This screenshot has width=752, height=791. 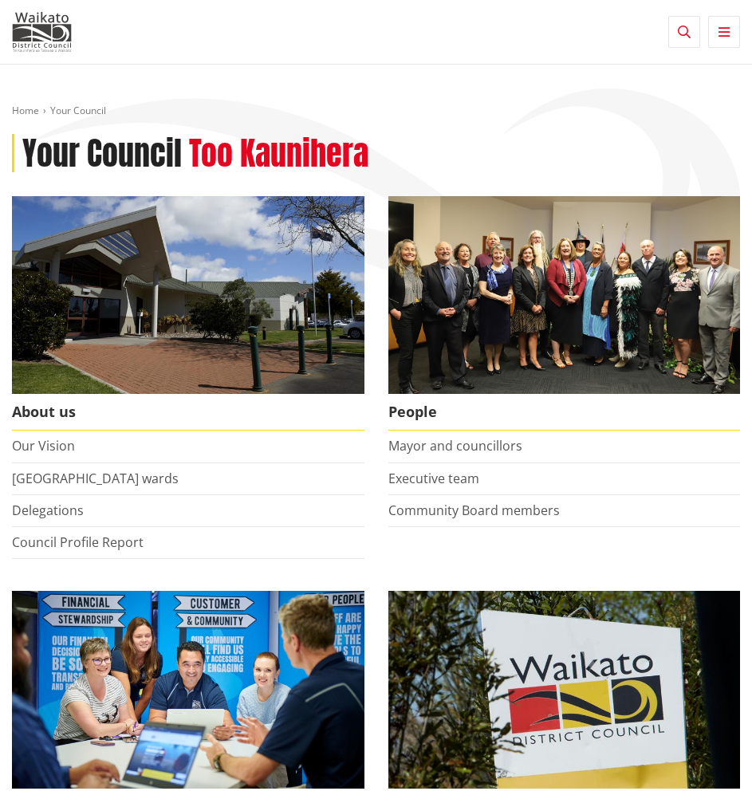 I want to click on span: People, so click(x=565, y=412).